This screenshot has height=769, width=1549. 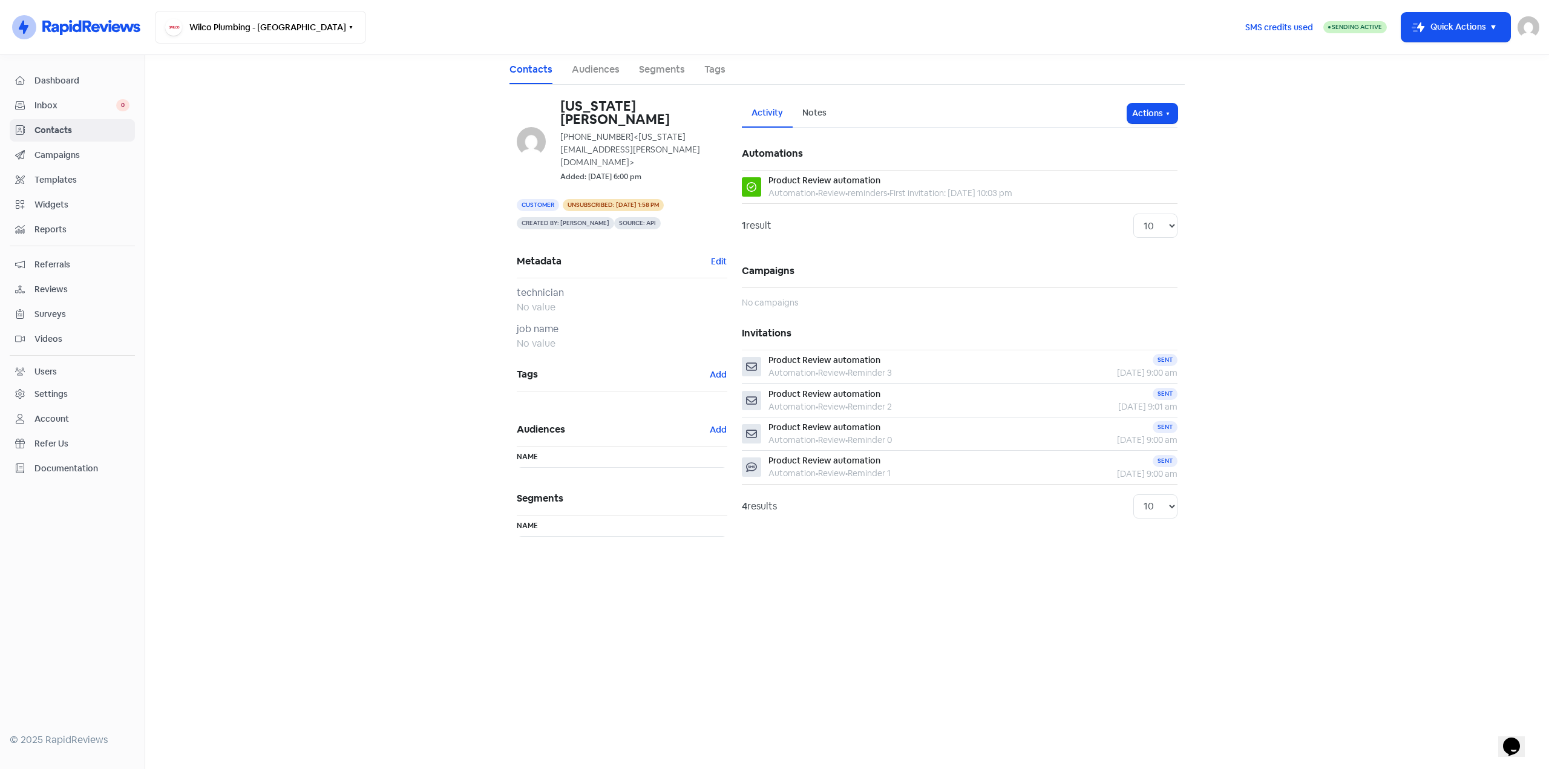 What do you see at coordinates (622, 344) in the screenshot?
I see `div: No value` at bounding box center [622, 344].